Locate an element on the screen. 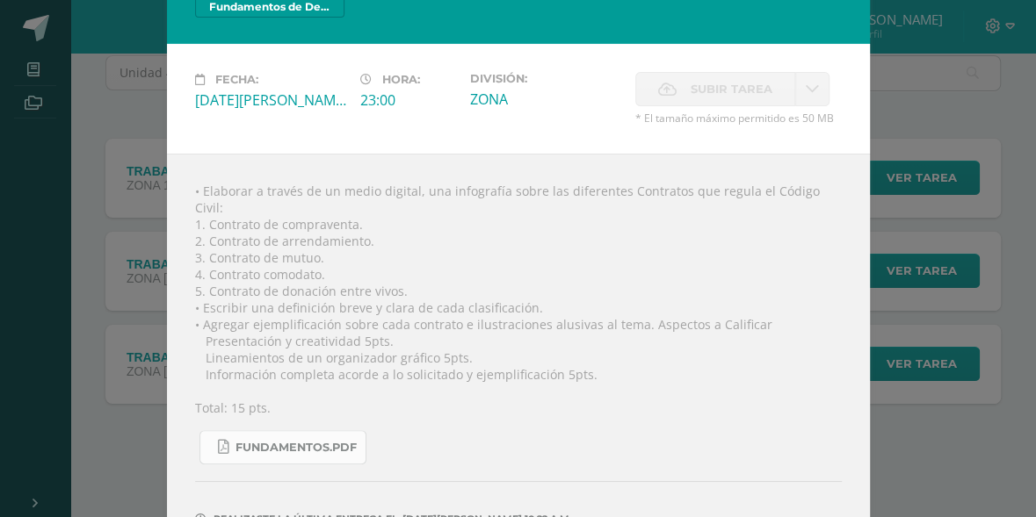 This screenshot has height=517, width=1036. label: División: is located at coordinates (546, 78).